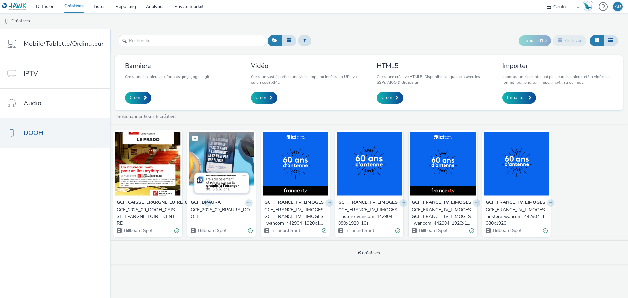  I want to click on a: Hawk Academy, so click(589, 7).